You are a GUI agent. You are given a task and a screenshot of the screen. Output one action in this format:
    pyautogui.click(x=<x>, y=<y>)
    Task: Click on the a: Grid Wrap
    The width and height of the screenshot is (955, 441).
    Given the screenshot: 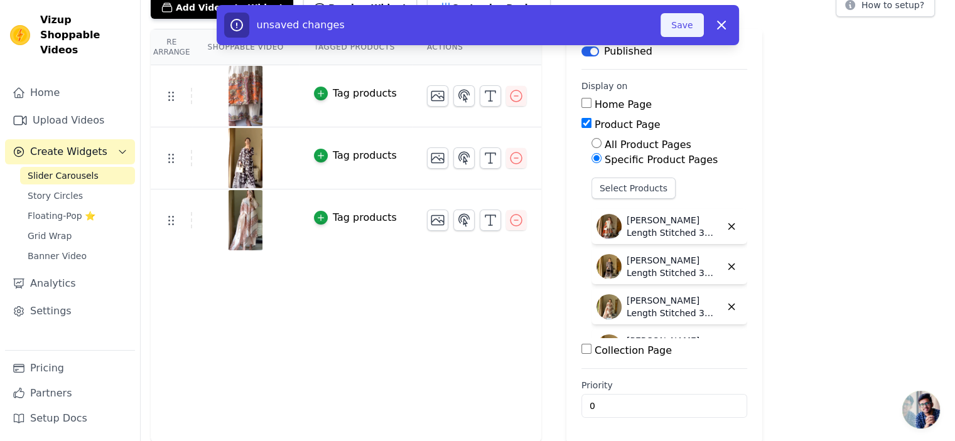 What is the action you would take?
    pyautogui.click(x=77, y=236)
    